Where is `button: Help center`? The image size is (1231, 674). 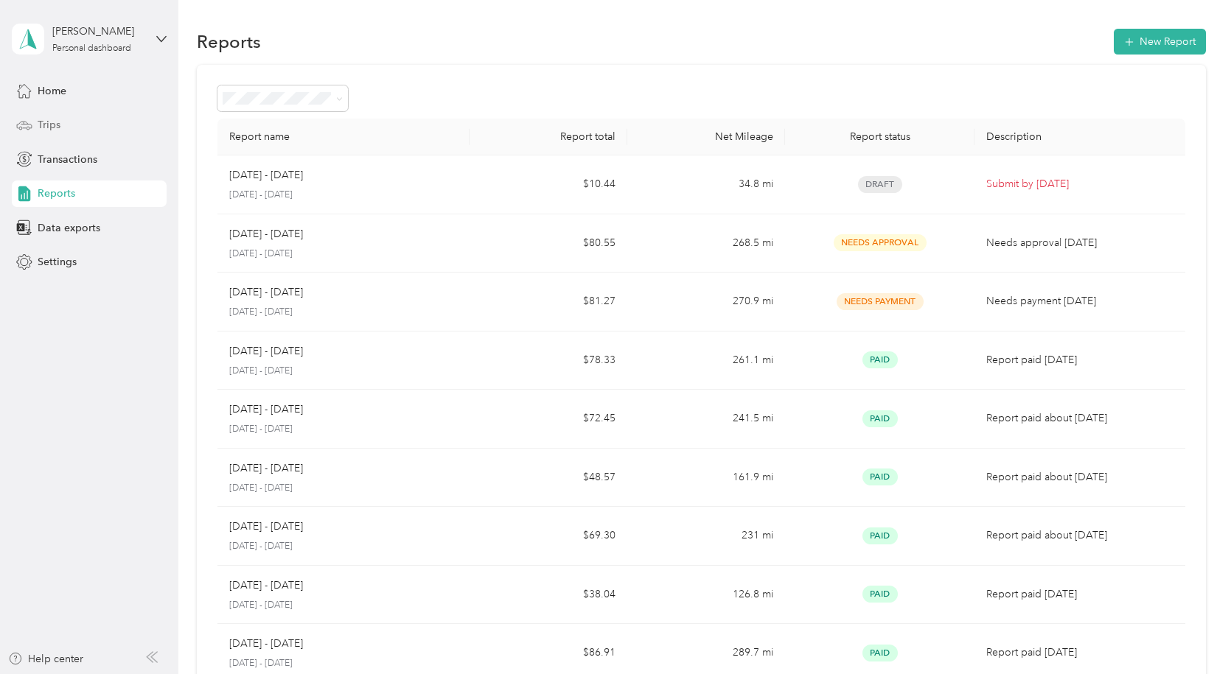
button: Help center is located at coordinates (46, 659).